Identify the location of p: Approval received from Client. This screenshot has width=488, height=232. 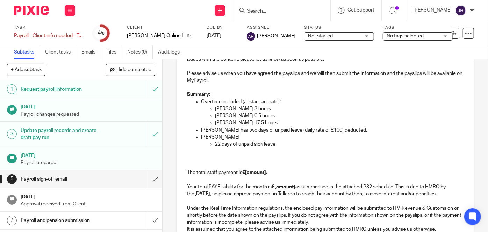
(88, 204).